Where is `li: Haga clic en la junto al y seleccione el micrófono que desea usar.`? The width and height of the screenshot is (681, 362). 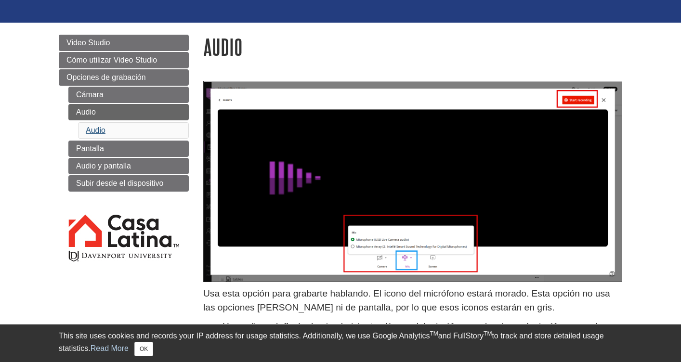 li: Haga clic en la junto al y seleccione el micrófono que desea usar. is located at coordinates (422, 334).